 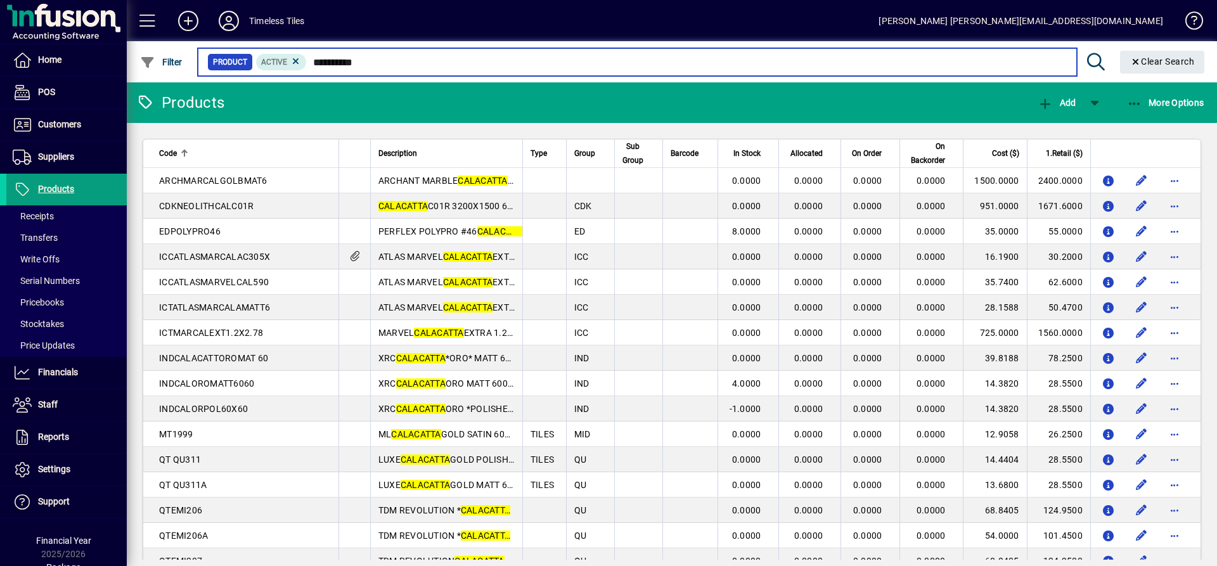 What do you see at coordinates (230, 62) in the screenshot?
I see `span: Product` at bounding box center [230, 62].